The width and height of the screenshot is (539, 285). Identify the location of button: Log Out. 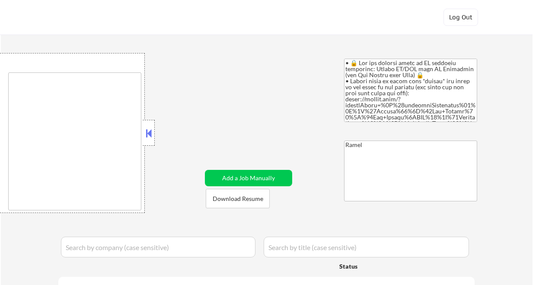
(460, 17).